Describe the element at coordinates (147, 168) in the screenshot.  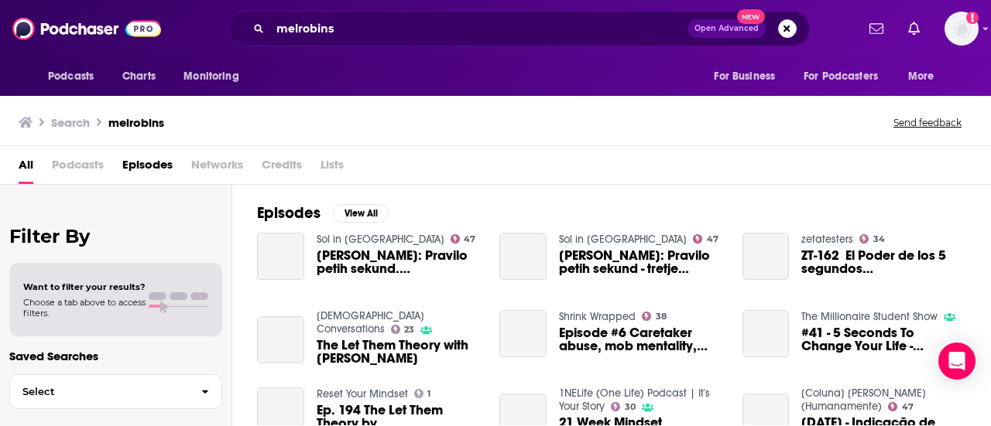
I see `span: Episodes` at that location.